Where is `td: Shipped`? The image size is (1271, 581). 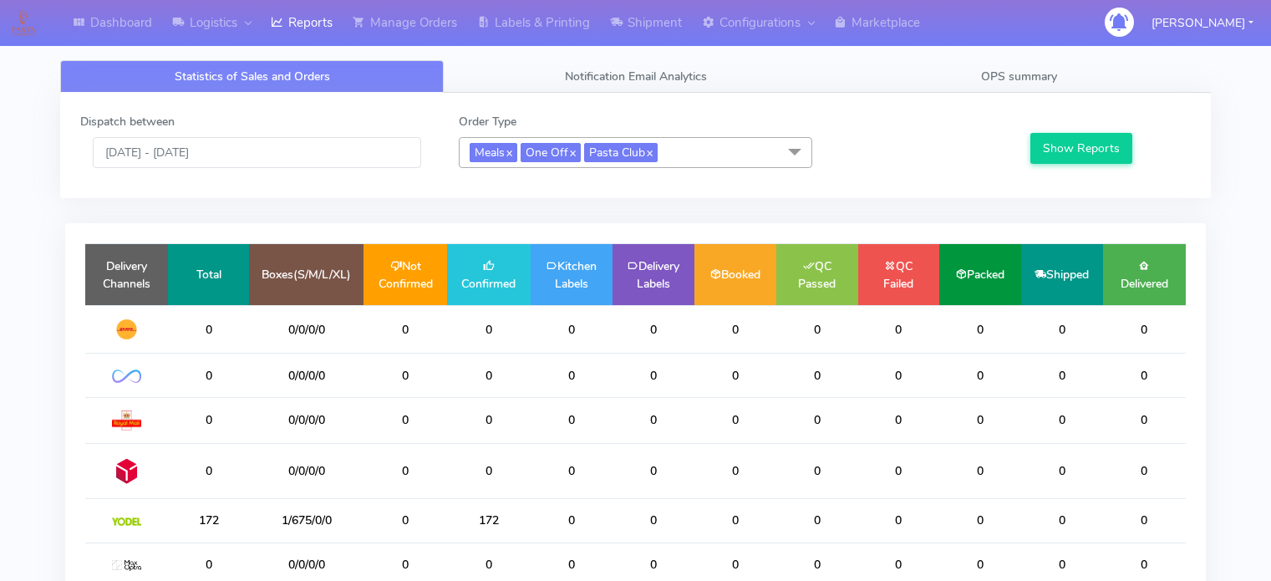 td: Shipped is located at coordinates (1062, 274).